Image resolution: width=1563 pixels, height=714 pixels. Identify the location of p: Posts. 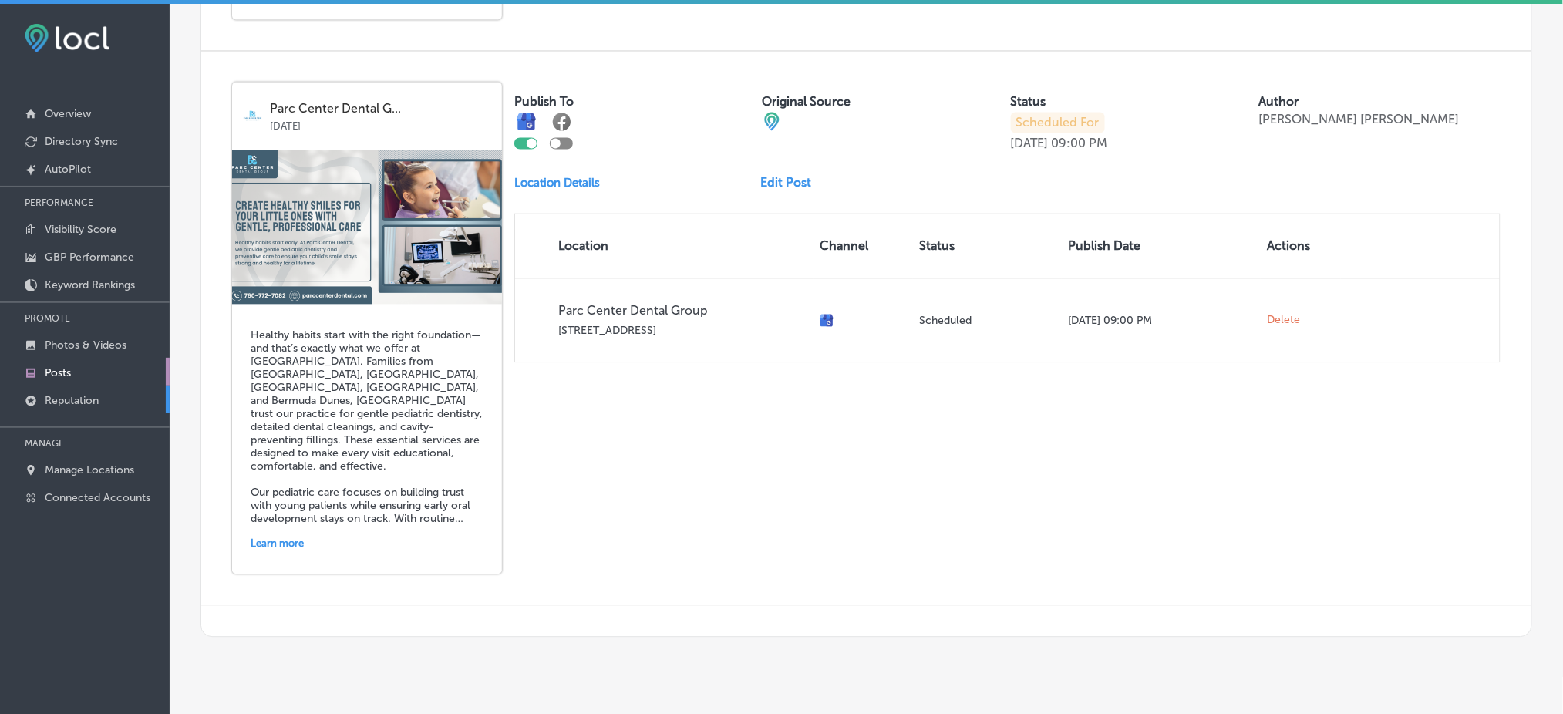
(58, 372).